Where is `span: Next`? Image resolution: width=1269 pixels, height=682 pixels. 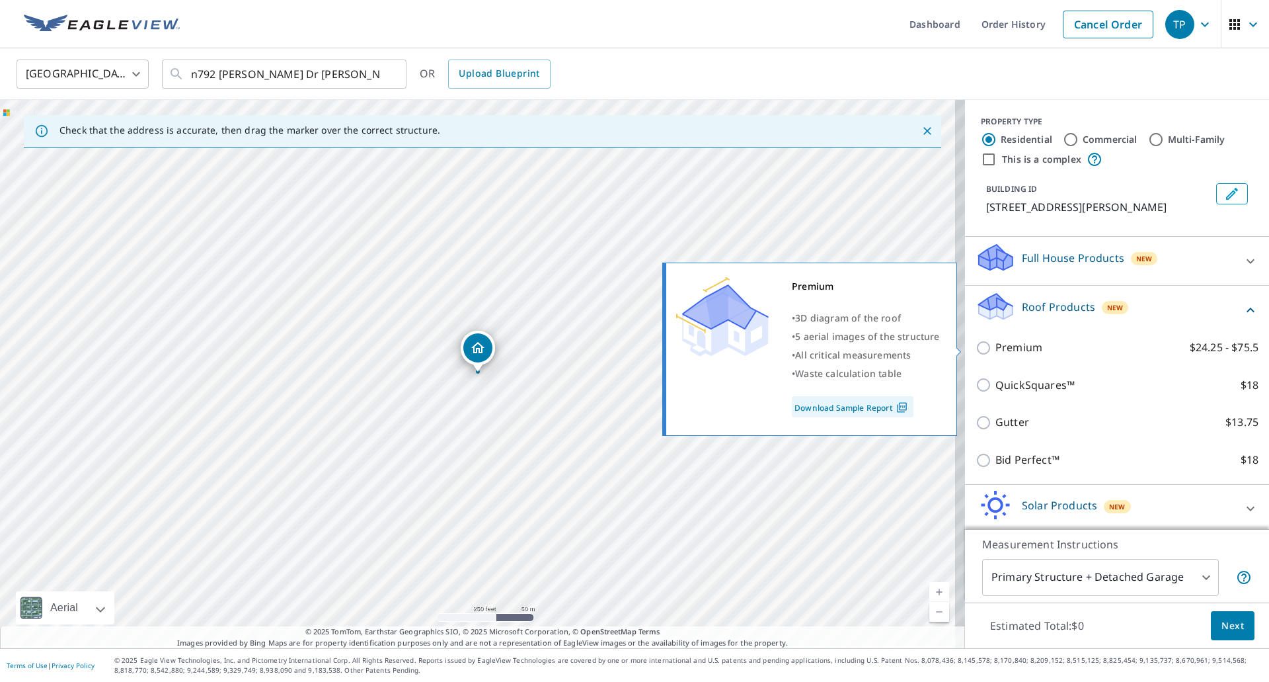
span: Next is located at coordinates (1233, 625).